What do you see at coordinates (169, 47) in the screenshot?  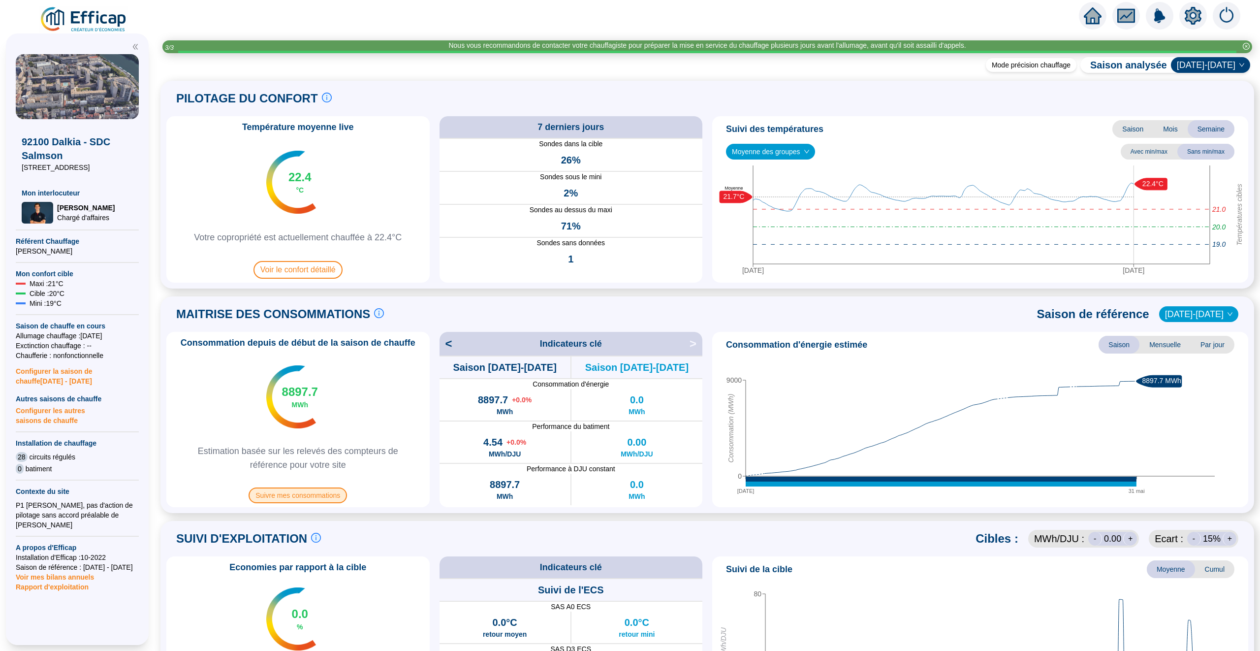 I see `i: 3 / 3` at bounding box center [169, 47].